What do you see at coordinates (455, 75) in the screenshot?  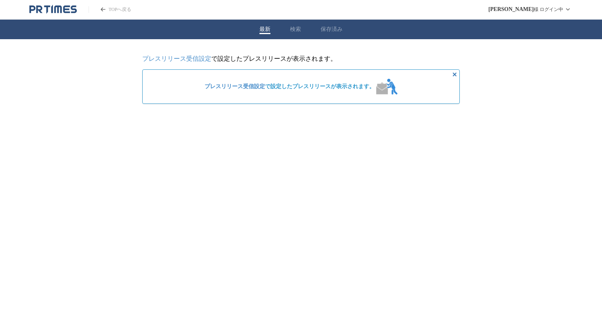 I see `button: 非表示にする` at bounding box center [455, 75].